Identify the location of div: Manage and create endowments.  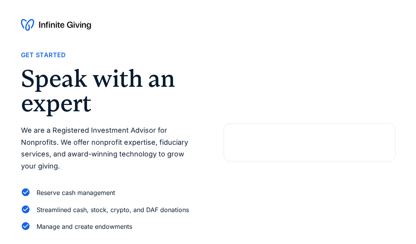
(84, 226).